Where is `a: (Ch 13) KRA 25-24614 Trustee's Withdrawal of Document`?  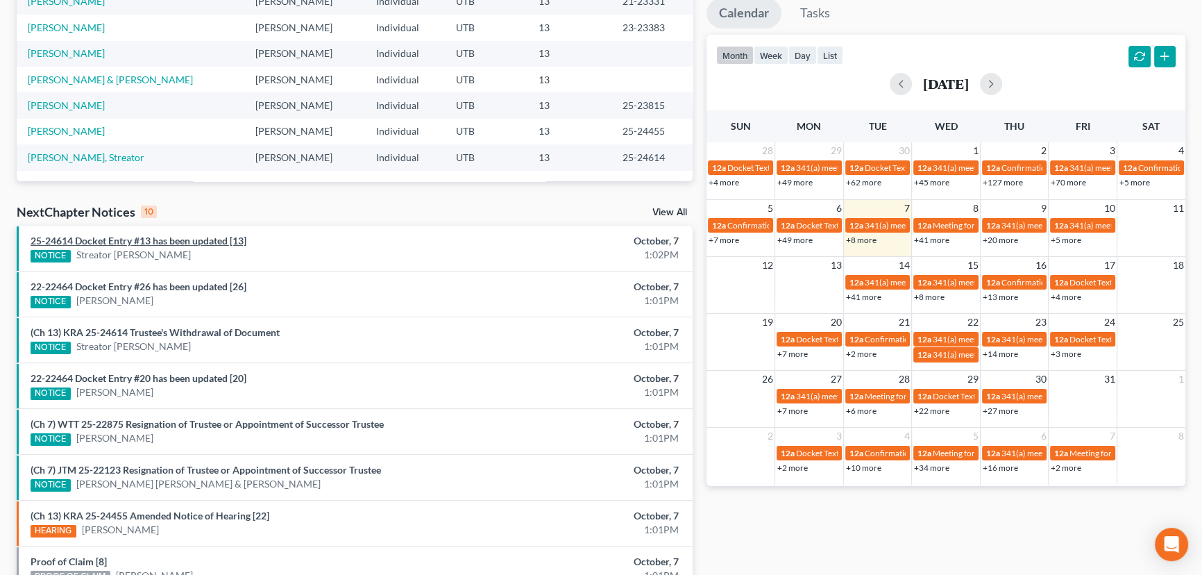 a: (Ch 13) KRA 25-24614 Trustee's Withdrawal of Document is located at coordinates (155, 332).